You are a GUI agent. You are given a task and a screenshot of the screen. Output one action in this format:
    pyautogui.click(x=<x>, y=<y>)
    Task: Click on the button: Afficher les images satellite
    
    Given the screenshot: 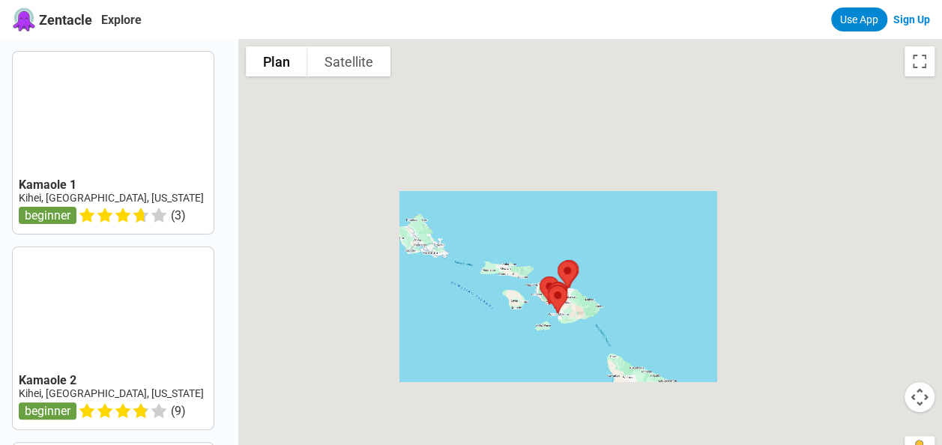 What is the action you would take?
    pyautogui.click(x=348, y=61)
    